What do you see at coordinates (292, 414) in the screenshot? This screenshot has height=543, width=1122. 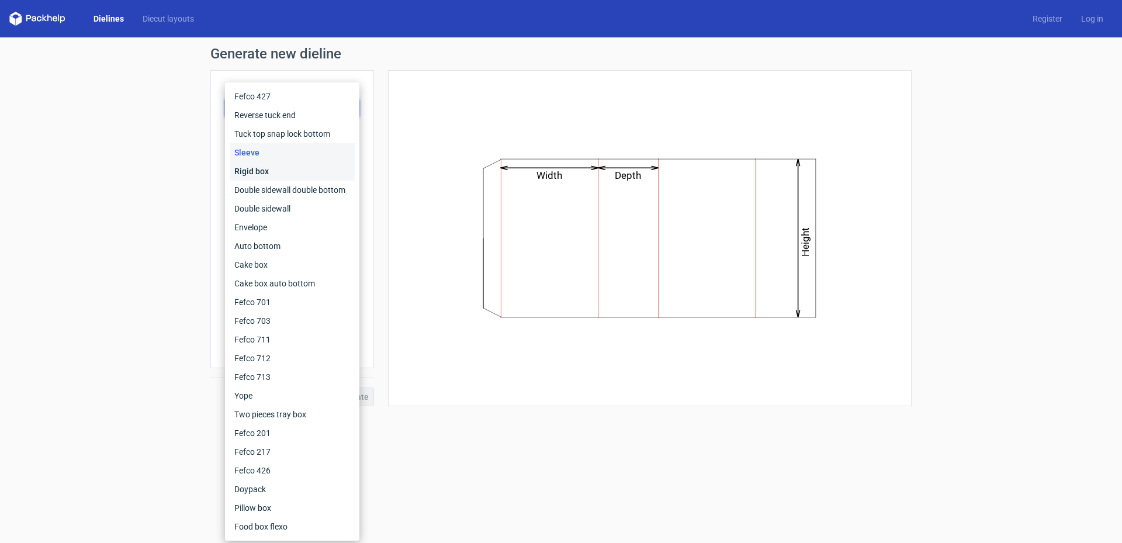 I see `div: Two pieces tray box` at bounding box center [292, 414].